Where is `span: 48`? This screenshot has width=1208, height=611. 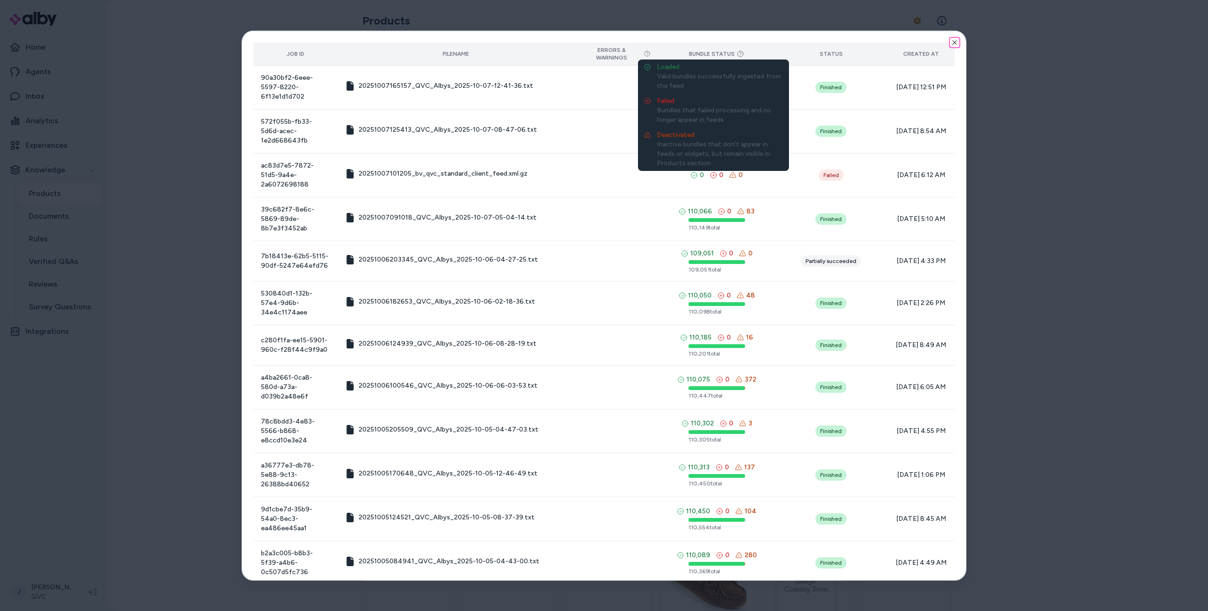 span: 48 is located at coordinates (750, 295).